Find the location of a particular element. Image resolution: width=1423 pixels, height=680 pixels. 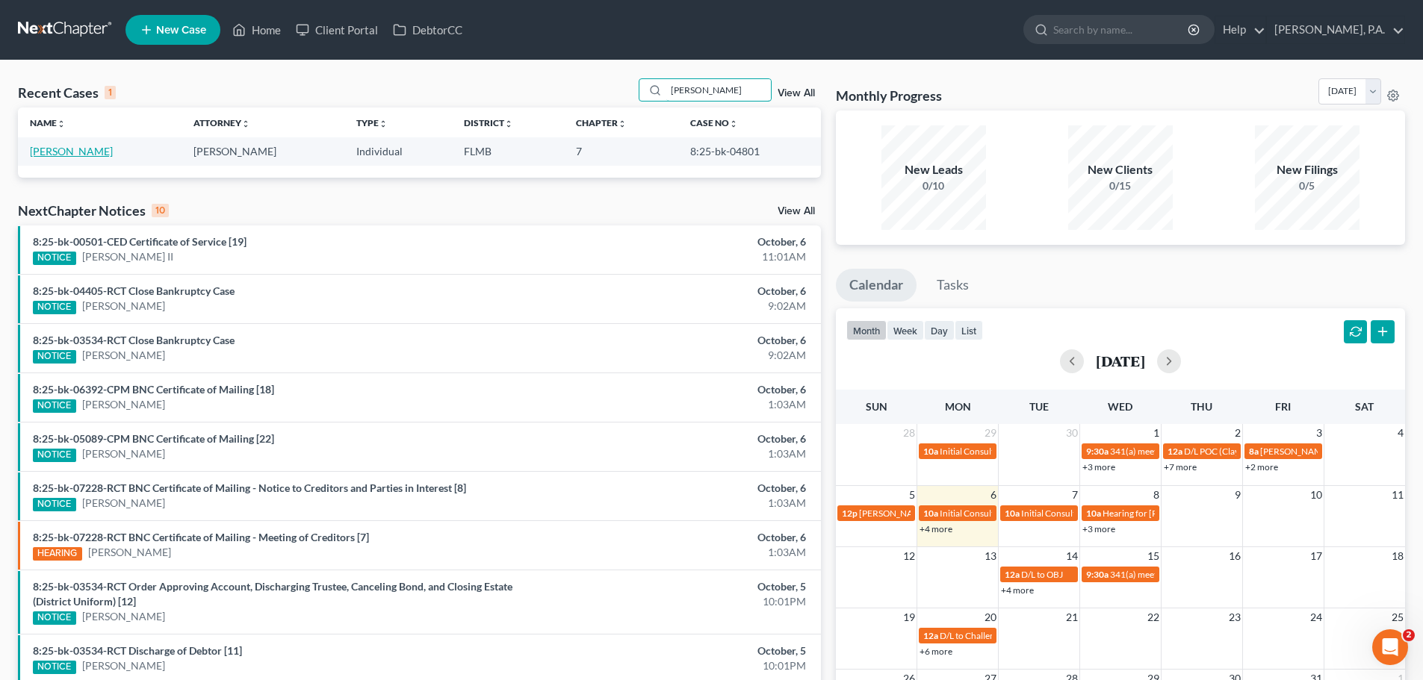

span: 30 is located at coordinates (1072, 433).